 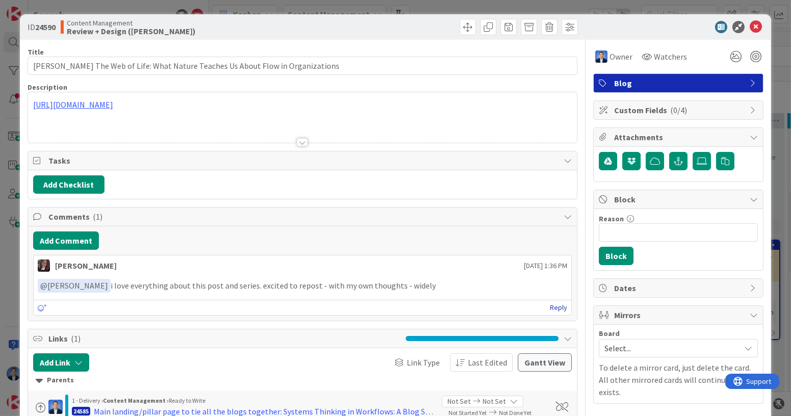 What do you see at coordinates (44, 265) in the screenshot?
I see `img: TD` at bounding box center [44, 265].